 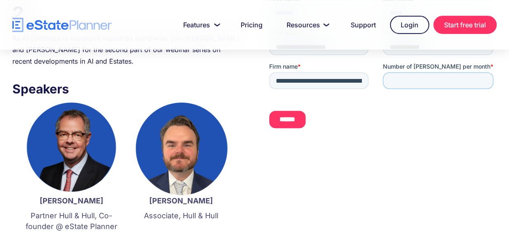 What do you see at coordinates (71, 221) in the screenshot?
I see `p: Partner Hull & Hull, Co-founder @ eState Planner` at bounding box center [71, 221].